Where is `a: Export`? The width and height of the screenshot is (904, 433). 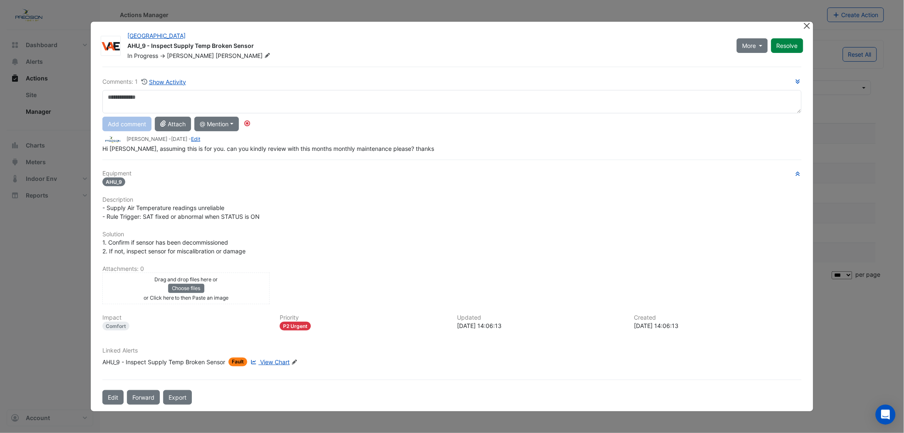 a: Export is located at coordinates (177, 397).